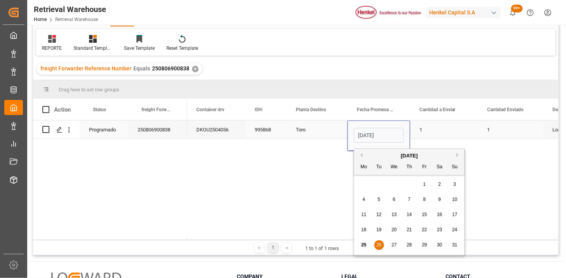 The image size is (566, 278). I want to click on div: 995868, so click(266, 129).